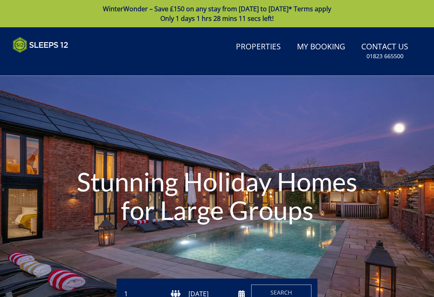  What do you see at coordinates (217, 196) in the screenshot?
I see `h1: Stunning Holiday Homes for Large Groups` at bounding box center [217, 196].